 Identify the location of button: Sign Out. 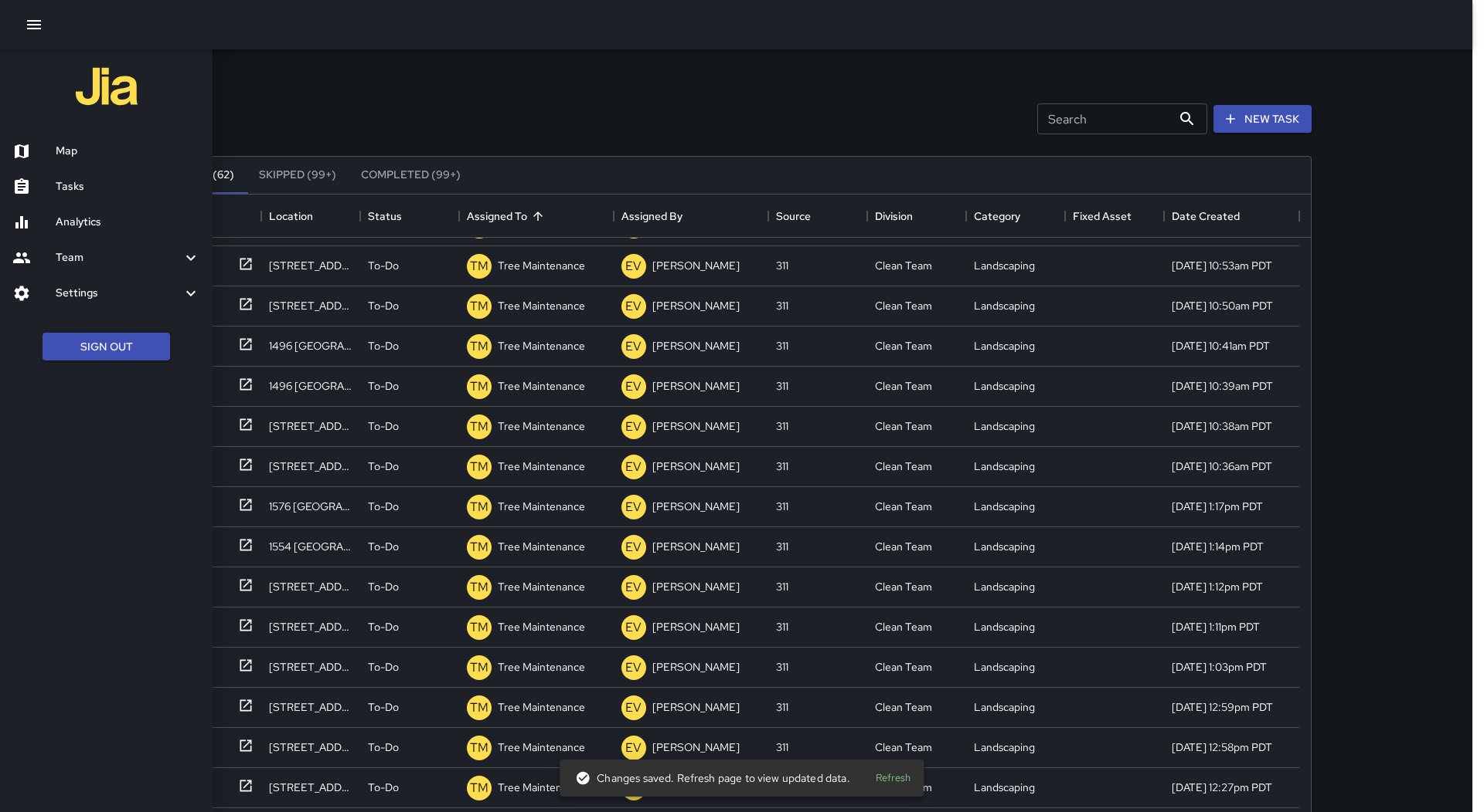
(106, 347).